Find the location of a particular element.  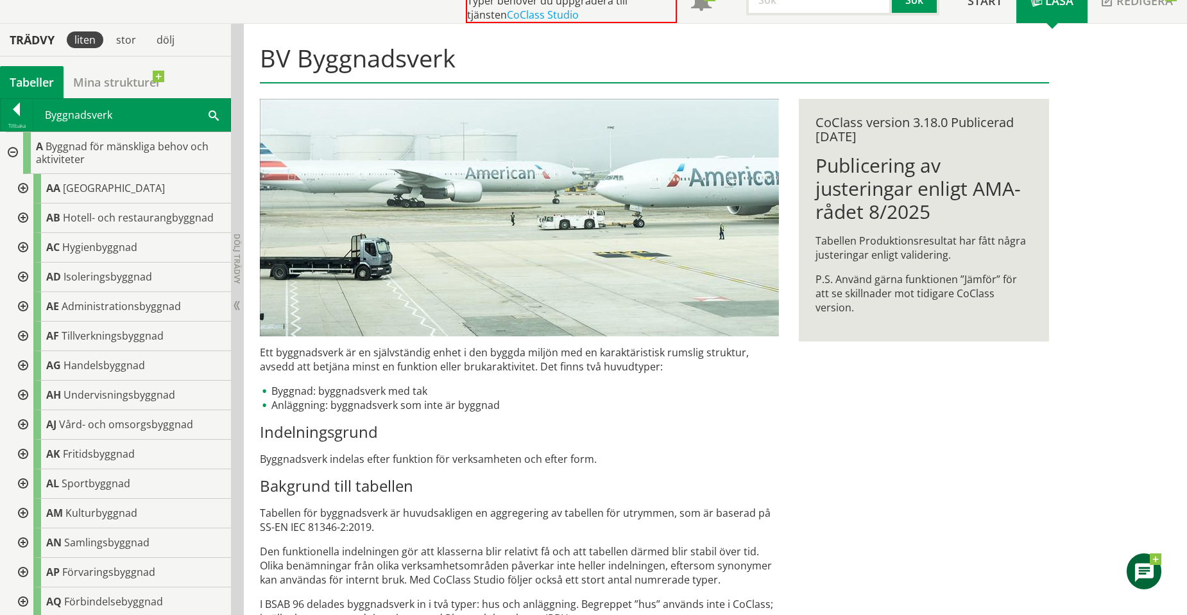

span: AE is located at coordinates (53, 306).